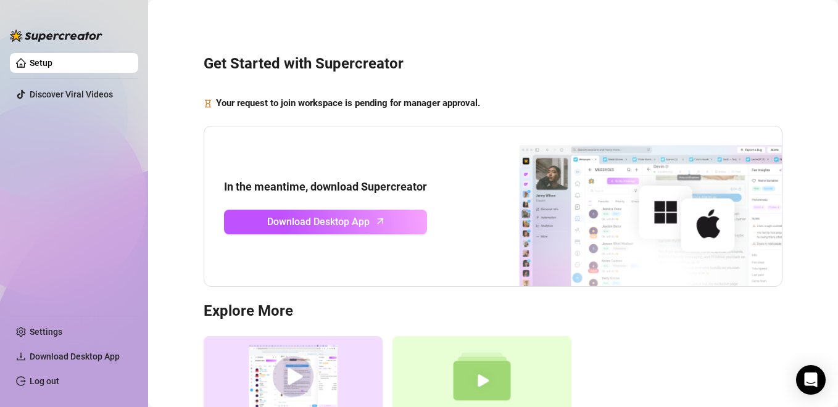  I want to click on span: arrow-up, so click(380, 221).